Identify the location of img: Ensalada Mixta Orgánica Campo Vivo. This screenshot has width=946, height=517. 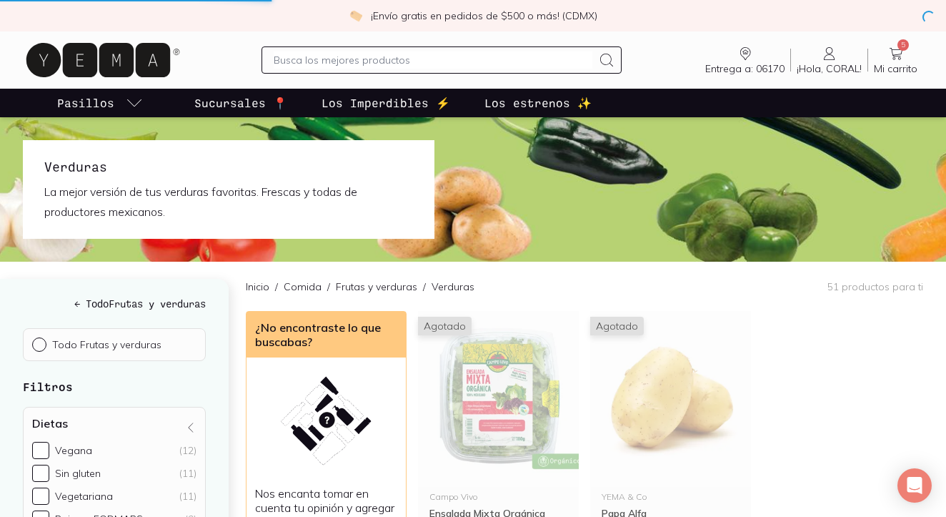
(498, 399).